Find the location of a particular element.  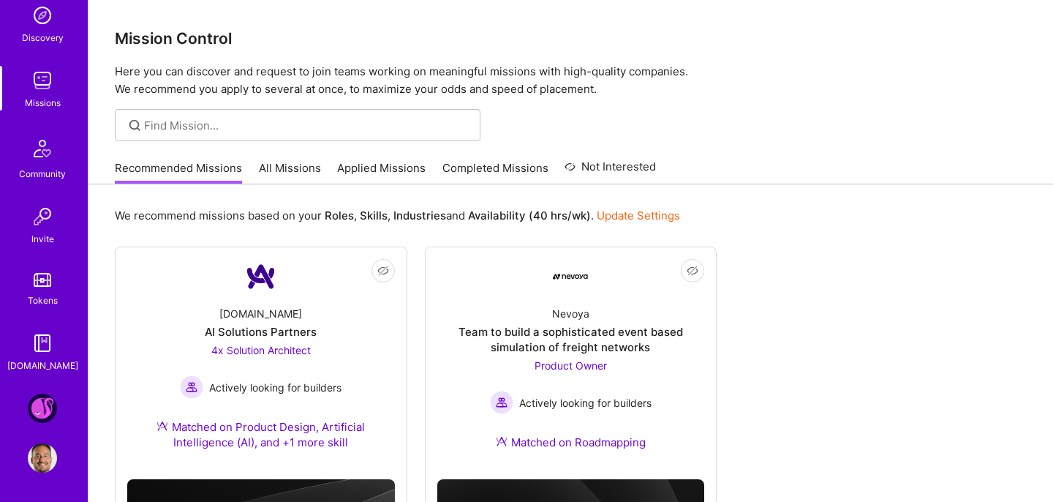

div: Tokens is located at coordinates (42, 300).